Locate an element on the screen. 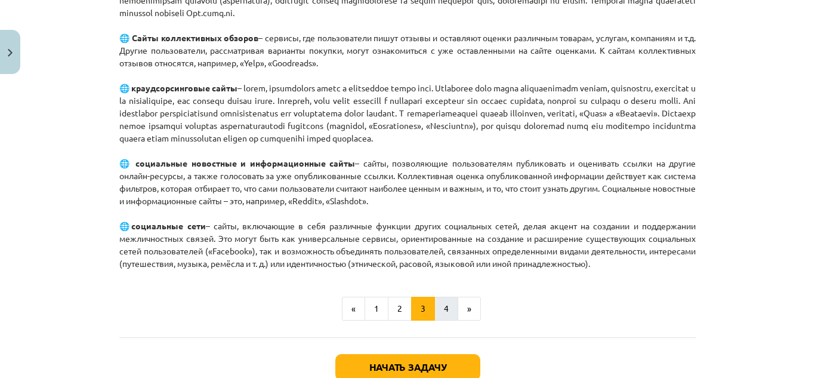  font: социальные новостные и информационные сайты is located at coordinates (245, 163).